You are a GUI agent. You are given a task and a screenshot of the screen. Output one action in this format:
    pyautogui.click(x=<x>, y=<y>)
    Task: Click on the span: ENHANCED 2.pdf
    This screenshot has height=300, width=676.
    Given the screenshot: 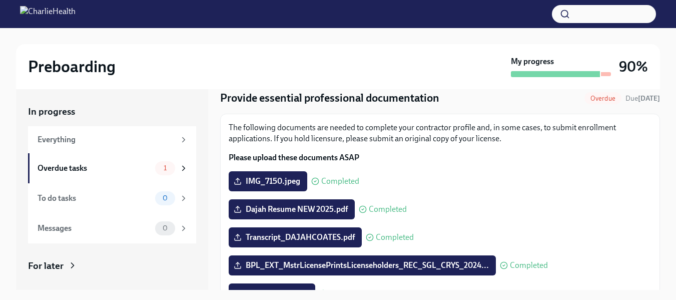 What is the action you would take?
    pyautogui.click(x=272, y=293)
    